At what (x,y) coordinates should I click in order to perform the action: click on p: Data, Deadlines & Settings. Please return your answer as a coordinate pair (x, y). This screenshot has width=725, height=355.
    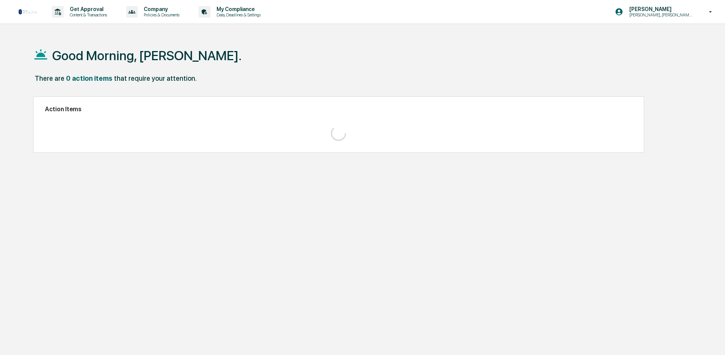
    Looking at the image, I should click on (237, 15).